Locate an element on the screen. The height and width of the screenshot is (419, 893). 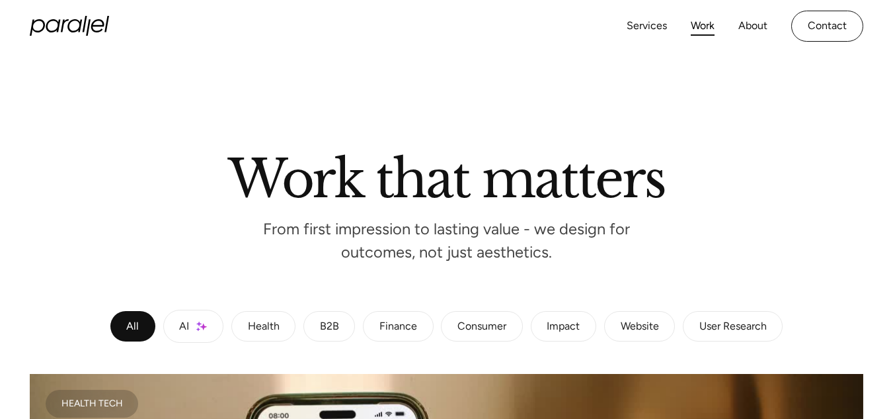
div: AI is located at coordinates (184, 326).